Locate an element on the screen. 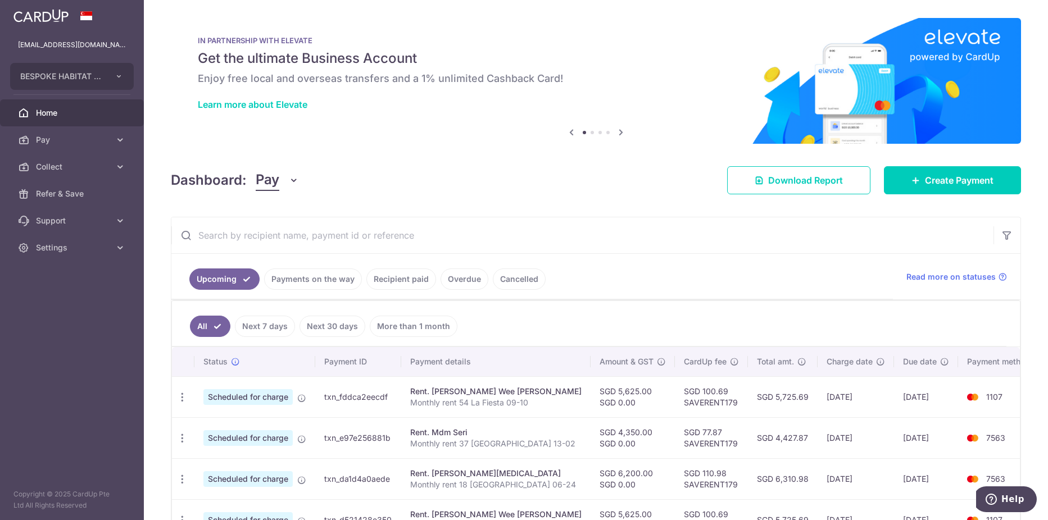 This screenshot has height=520, width=1048. h4: Dashboard: is located at coordinates (209, 180).